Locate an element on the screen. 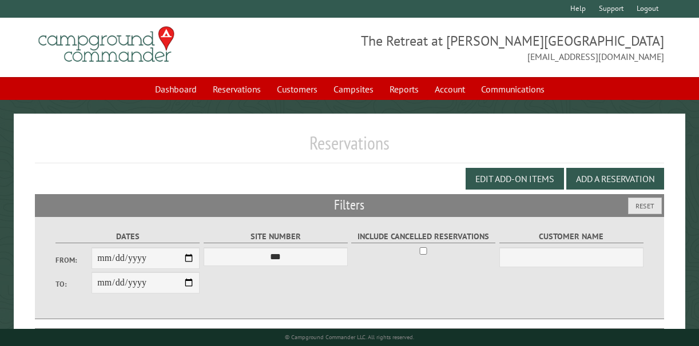 The image size is (699, 346). a: Dashboard is located at coordinates (176, 89).